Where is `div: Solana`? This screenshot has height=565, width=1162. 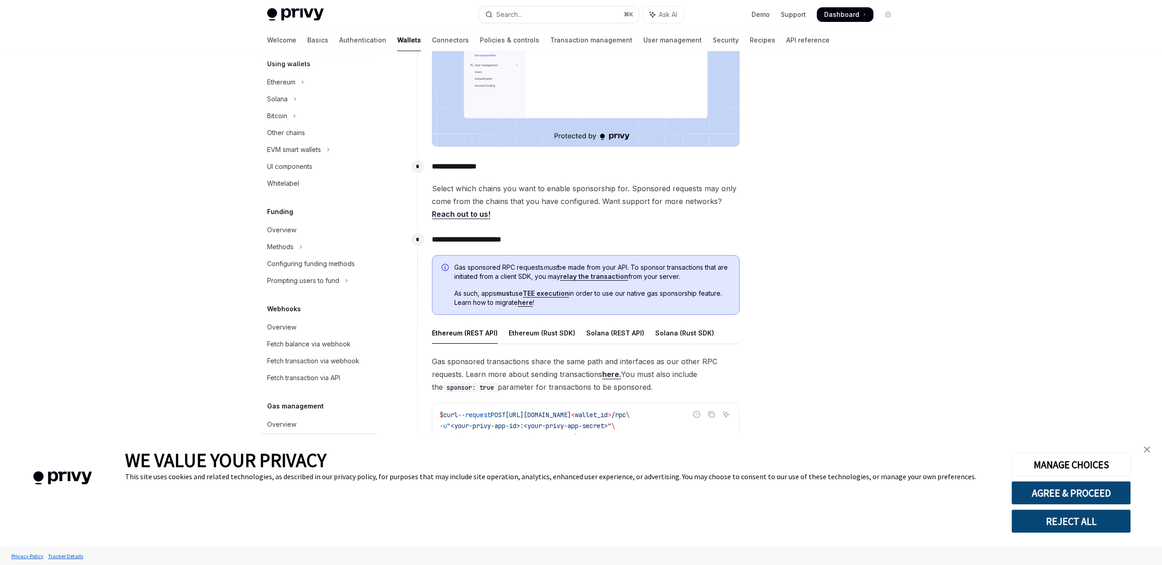 div: Solana is located at coordinates (277, 99).